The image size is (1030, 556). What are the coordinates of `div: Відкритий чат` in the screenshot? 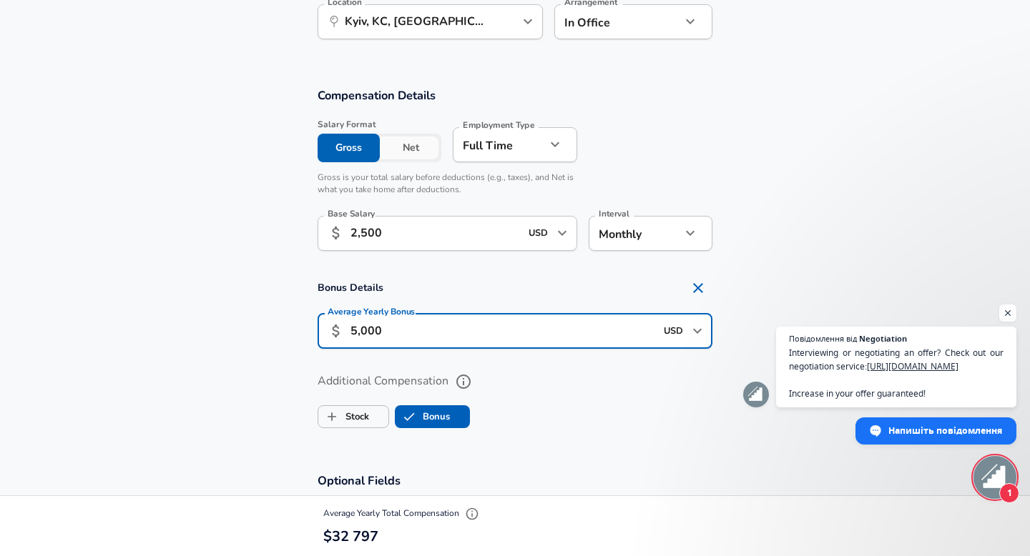 It's located at (995, 478).